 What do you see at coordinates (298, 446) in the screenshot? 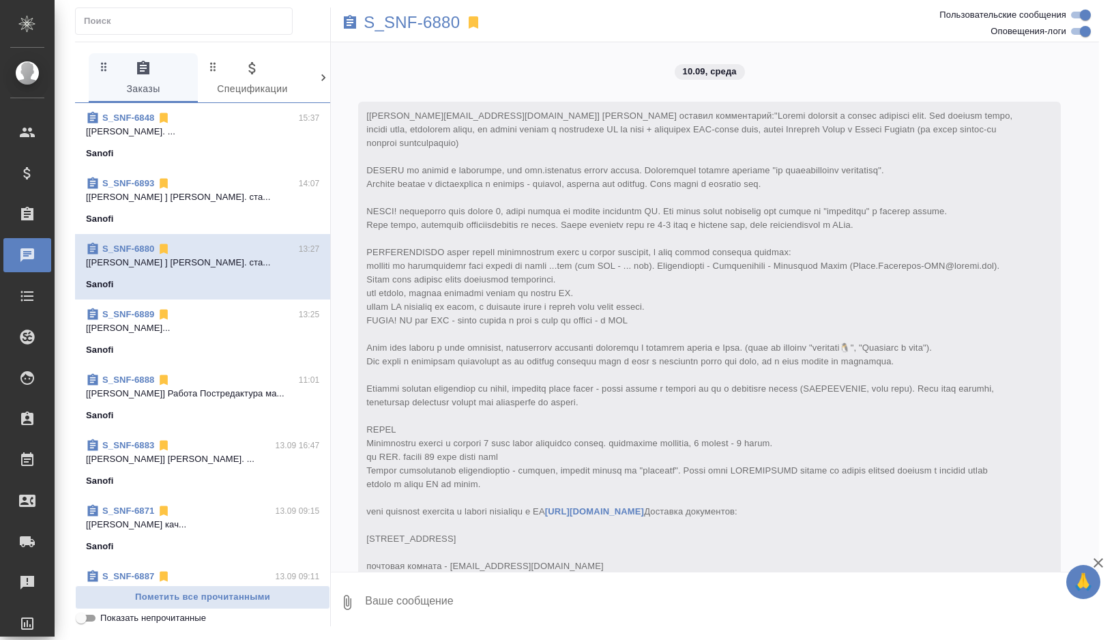
I see `p: 13.09 16:47` at bounding box center [298, 446].